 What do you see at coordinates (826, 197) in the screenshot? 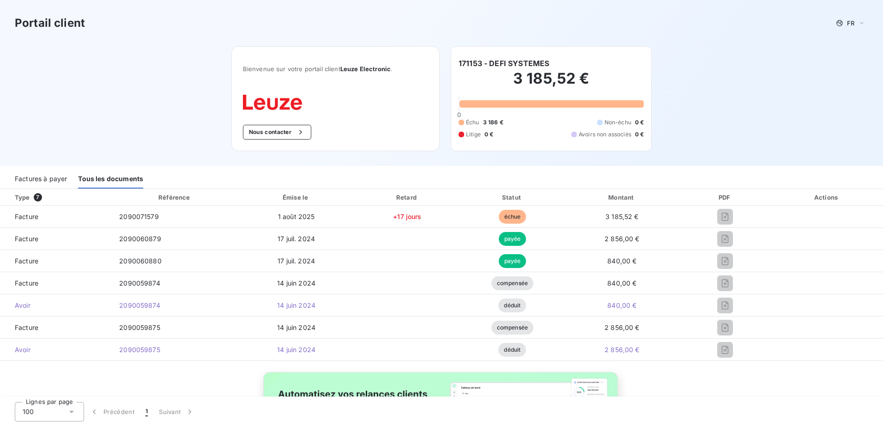
I see `div: Actions` at bounding box center [826, 197].